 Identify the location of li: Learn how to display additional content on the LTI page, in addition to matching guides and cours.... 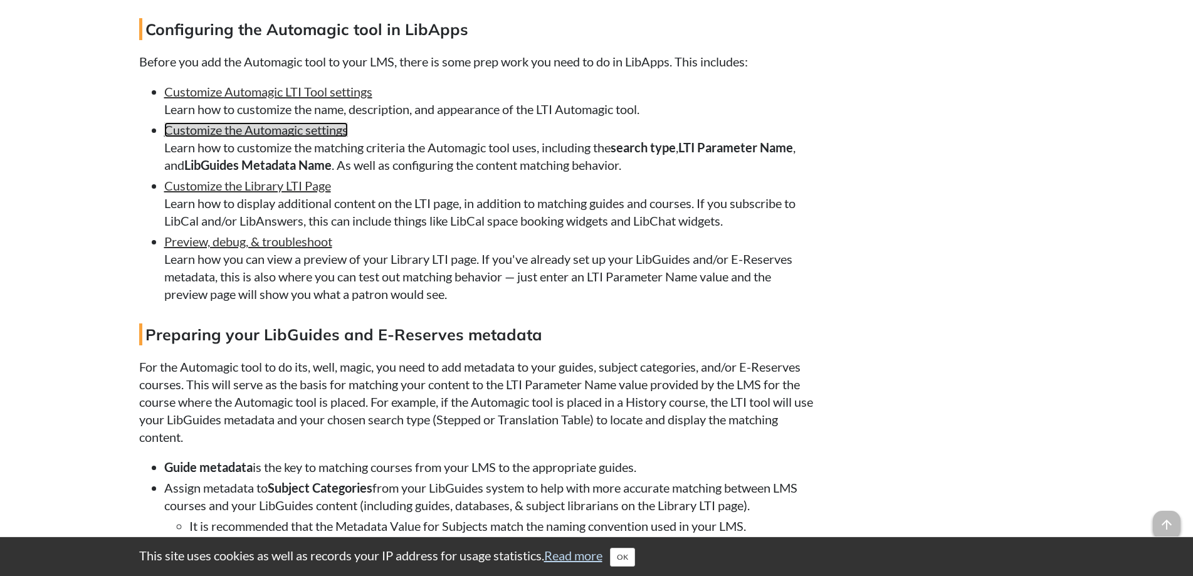
(490, 203).